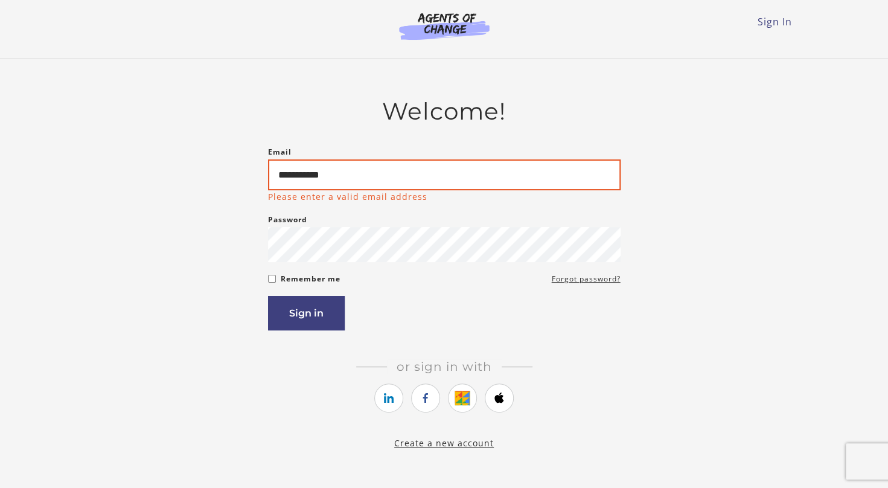 This screenshot has width=888, height=488. I want to click on a: https://courses.thinkific.com/users/auth/linkedin?ss%5Breferral%5D=&ss%5Buser_return_to%5D=&ss%5B..., so click(389, 398).